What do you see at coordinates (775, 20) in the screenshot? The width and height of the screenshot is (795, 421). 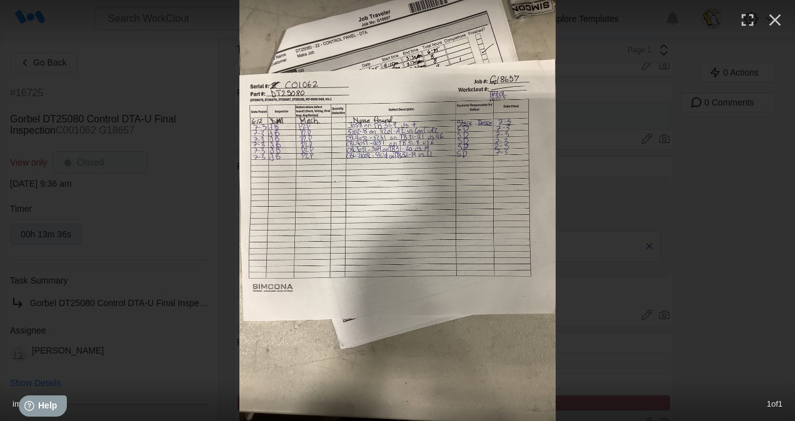 I see `button: Close (esc)` at bounding box center [775, 20].